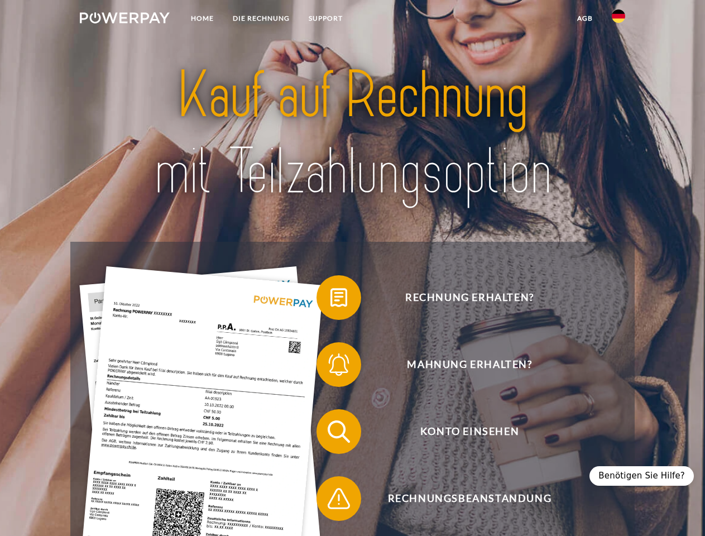 Image resolution: width=705 pixels, height=536 pixels. Describe the element at coordinates (469, 431) in the screenshot. I see `span: Konto einsehen` at that location.